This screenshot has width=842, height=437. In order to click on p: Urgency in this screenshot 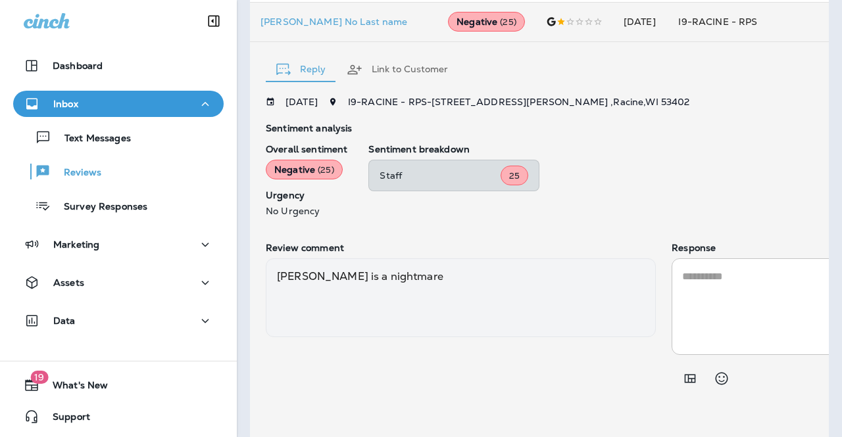, I will do `click(307, 195)`.